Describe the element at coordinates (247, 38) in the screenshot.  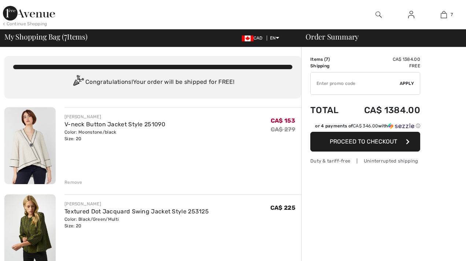
I see `img: Canadian Dollar` at that location.